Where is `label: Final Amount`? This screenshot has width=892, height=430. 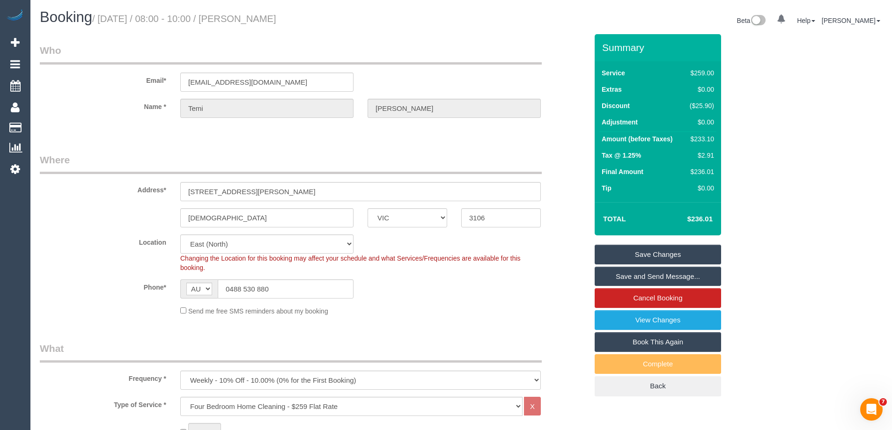 label: Final Amount is located at coordinates (622, 172).